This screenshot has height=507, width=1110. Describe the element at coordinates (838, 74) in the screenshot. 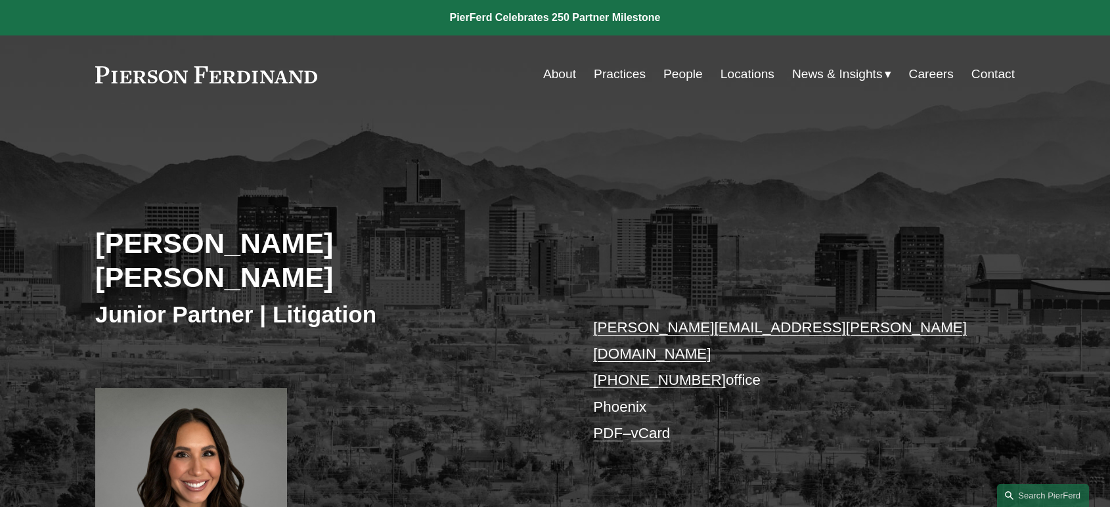

I see `span: News & Insights` at that location.